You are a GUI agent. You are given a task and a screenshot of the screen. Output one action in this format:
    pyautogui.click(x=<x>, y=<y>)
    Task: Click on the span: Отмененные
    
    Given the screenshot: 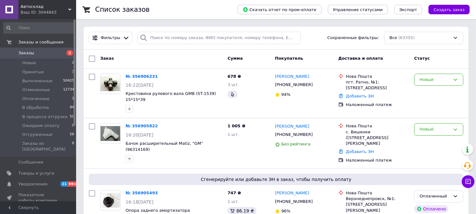 What is the action you would take?
    pyautogui.click(x=36, y=90)
    